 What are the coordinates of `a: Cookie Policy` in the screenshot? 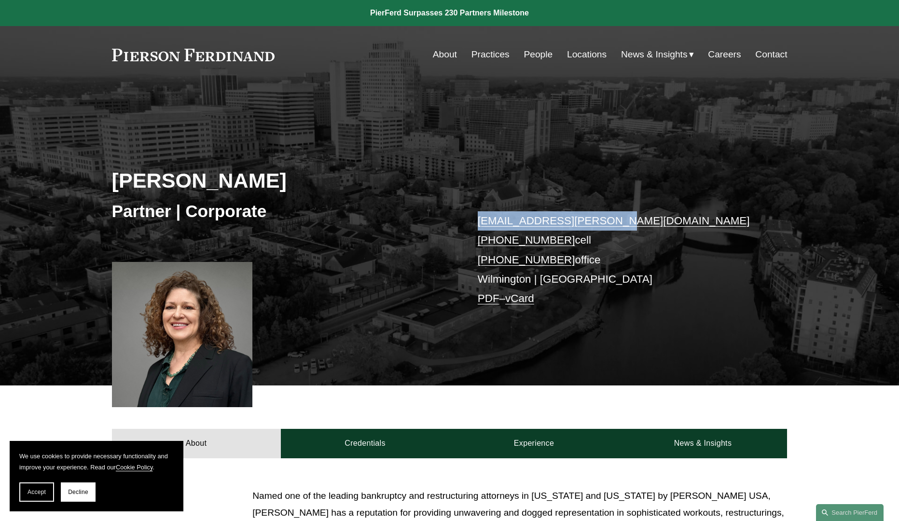 It's located at (134, 467).